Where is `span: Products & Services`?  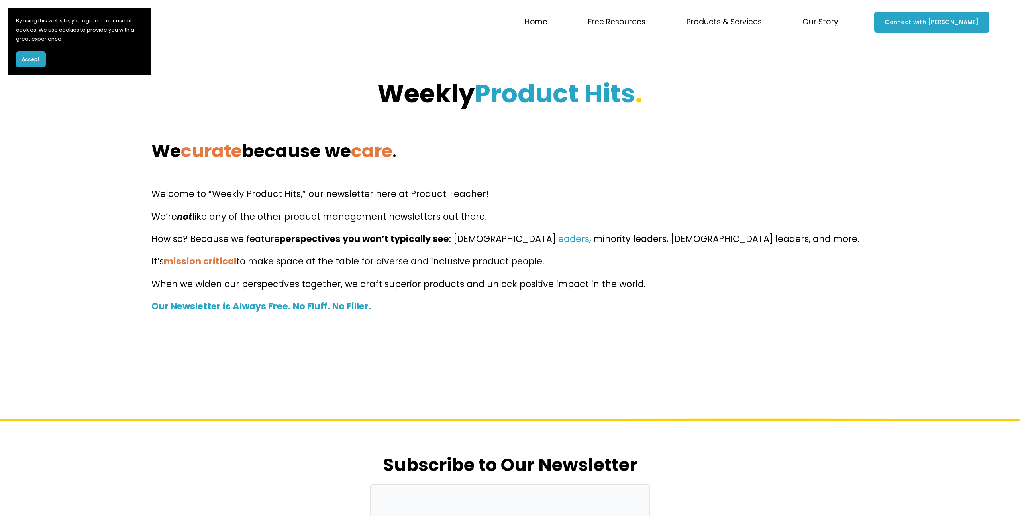 span: Products & Services is located at coordinates (724, 22).